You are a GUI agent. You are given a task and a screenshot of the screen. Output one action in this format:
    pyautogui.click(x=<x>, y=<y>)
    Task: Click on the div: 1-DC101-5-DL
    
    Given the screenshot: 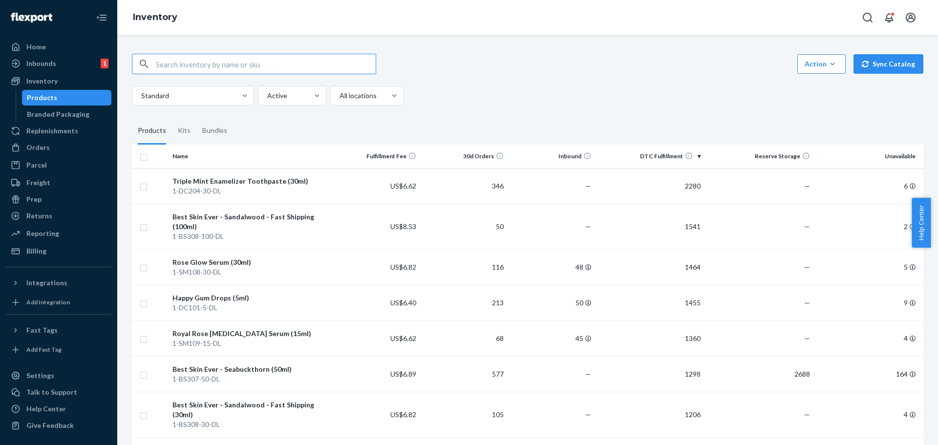 What is the action you would take?
    pyautogui.click(x=251, y=308)
    